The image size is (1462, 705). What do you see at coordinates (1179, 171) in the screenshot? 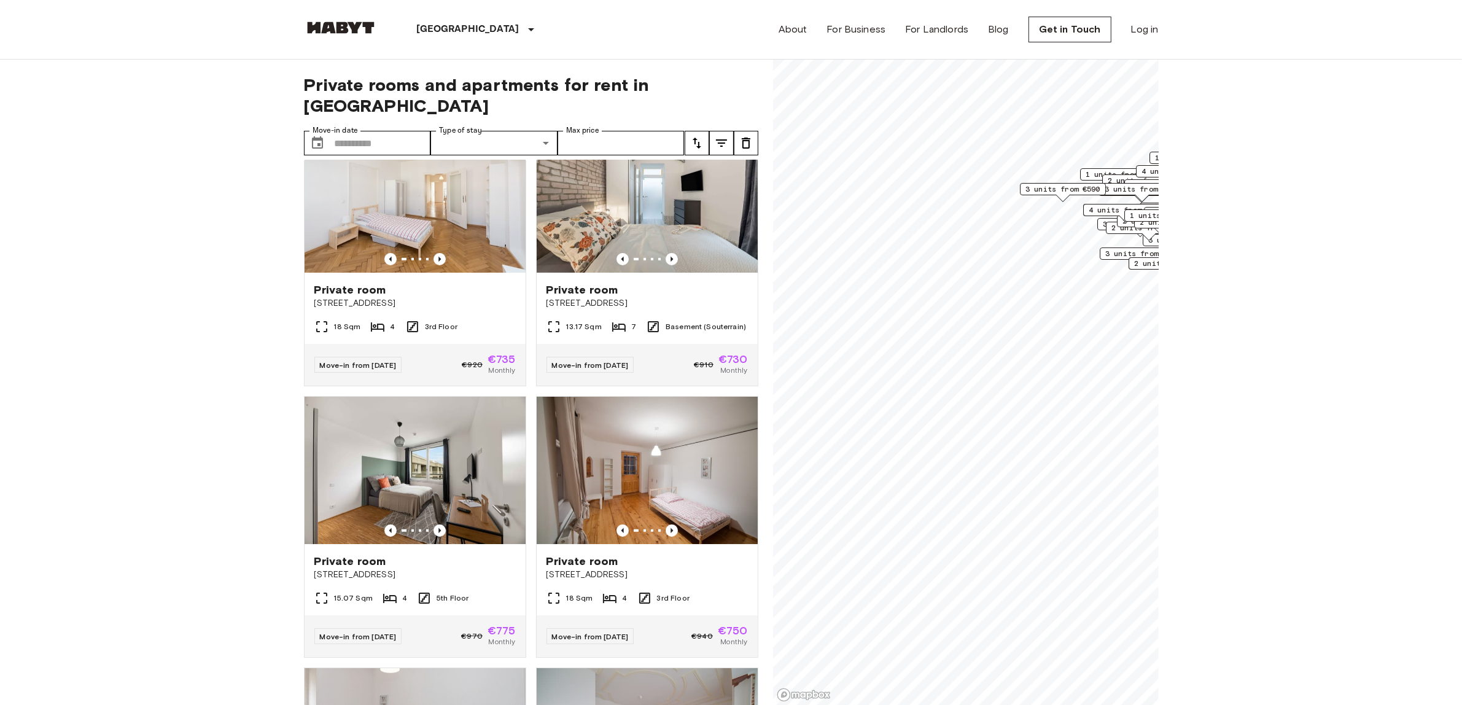
I see `span: 4 units from €790` at bounding box center [1179, 171].